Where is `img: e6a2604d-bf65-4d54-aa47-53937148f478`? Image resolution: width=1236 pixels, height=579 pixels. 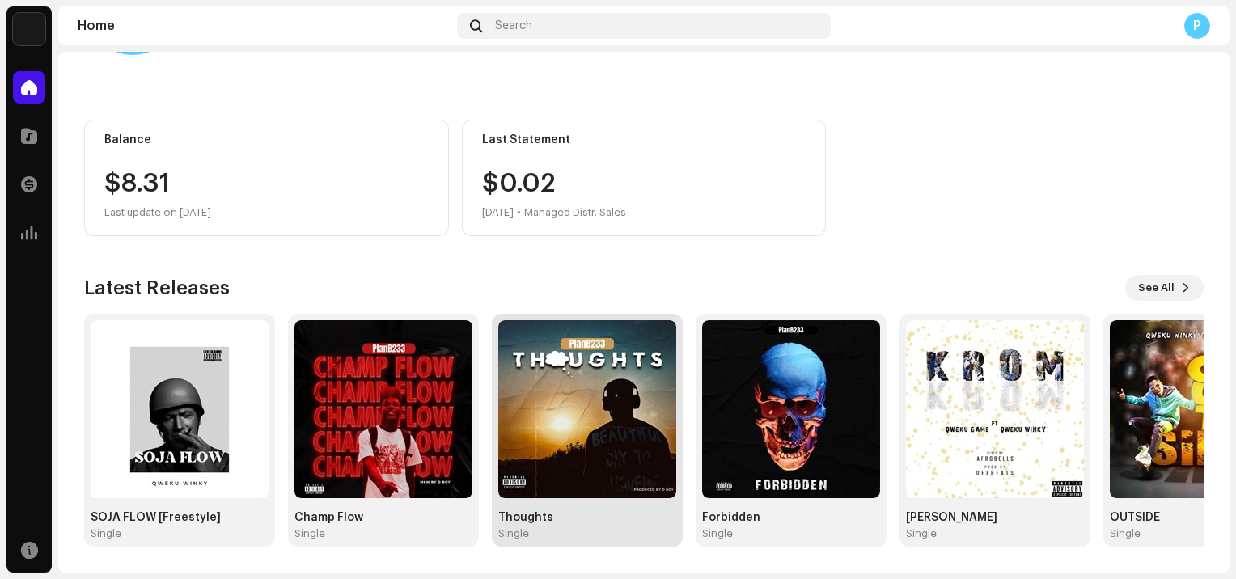
img: e6a2604d-bf65-4d54-aa47-53937148f478 is located at coordinates (995, 409).